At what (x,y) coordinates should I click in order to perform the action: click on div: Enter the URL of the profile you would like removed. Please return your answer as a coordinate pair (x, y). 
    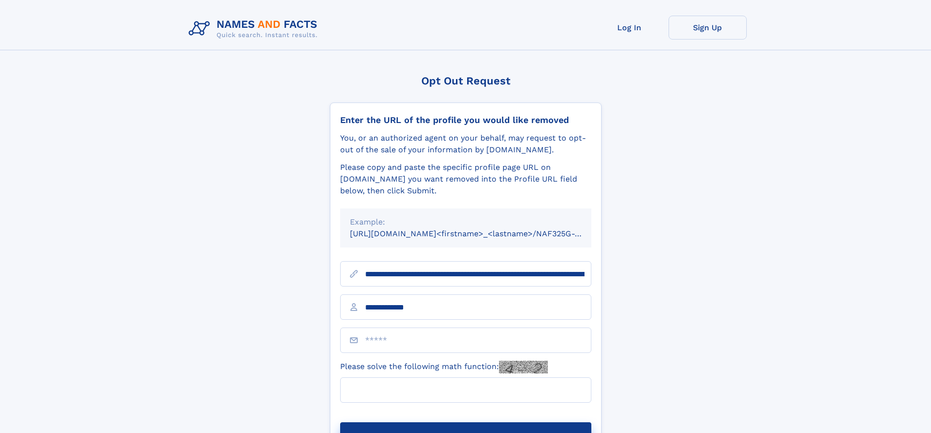
    Looking at the image, I should click on (466, 120).